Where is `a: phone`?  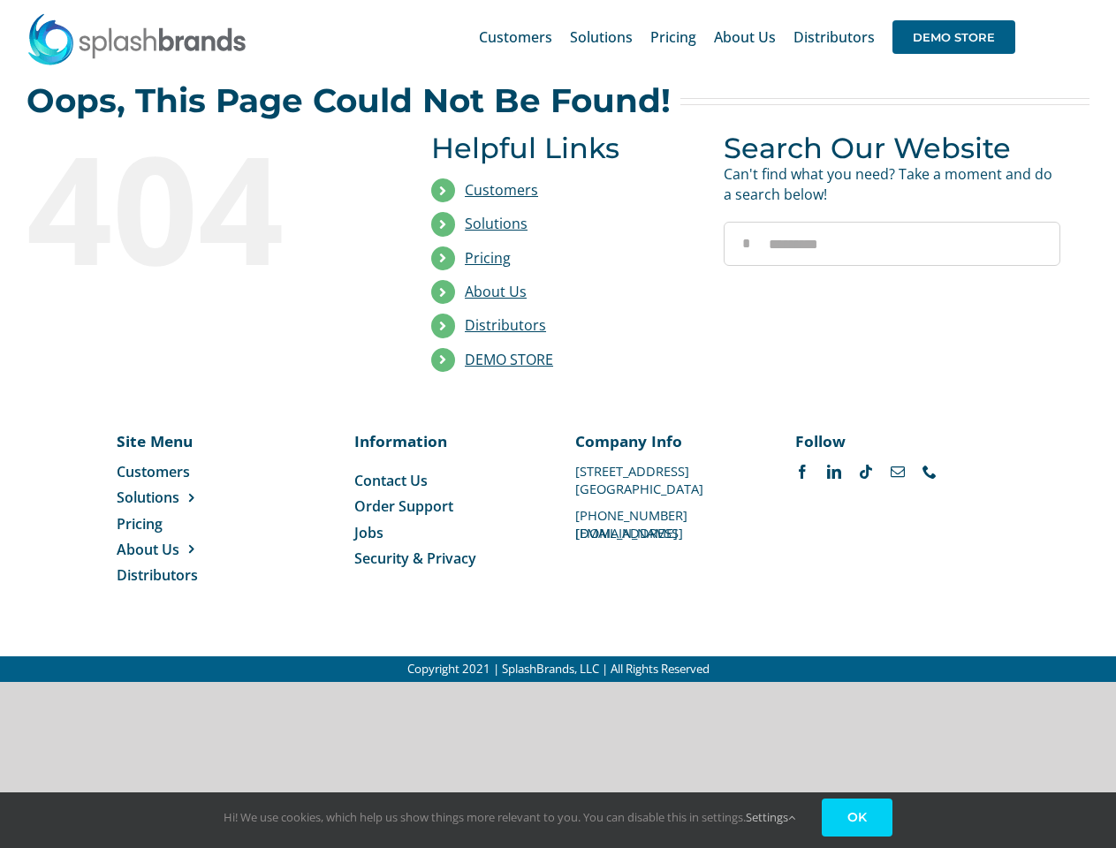 a: phone is located at coordinates (929, 472).